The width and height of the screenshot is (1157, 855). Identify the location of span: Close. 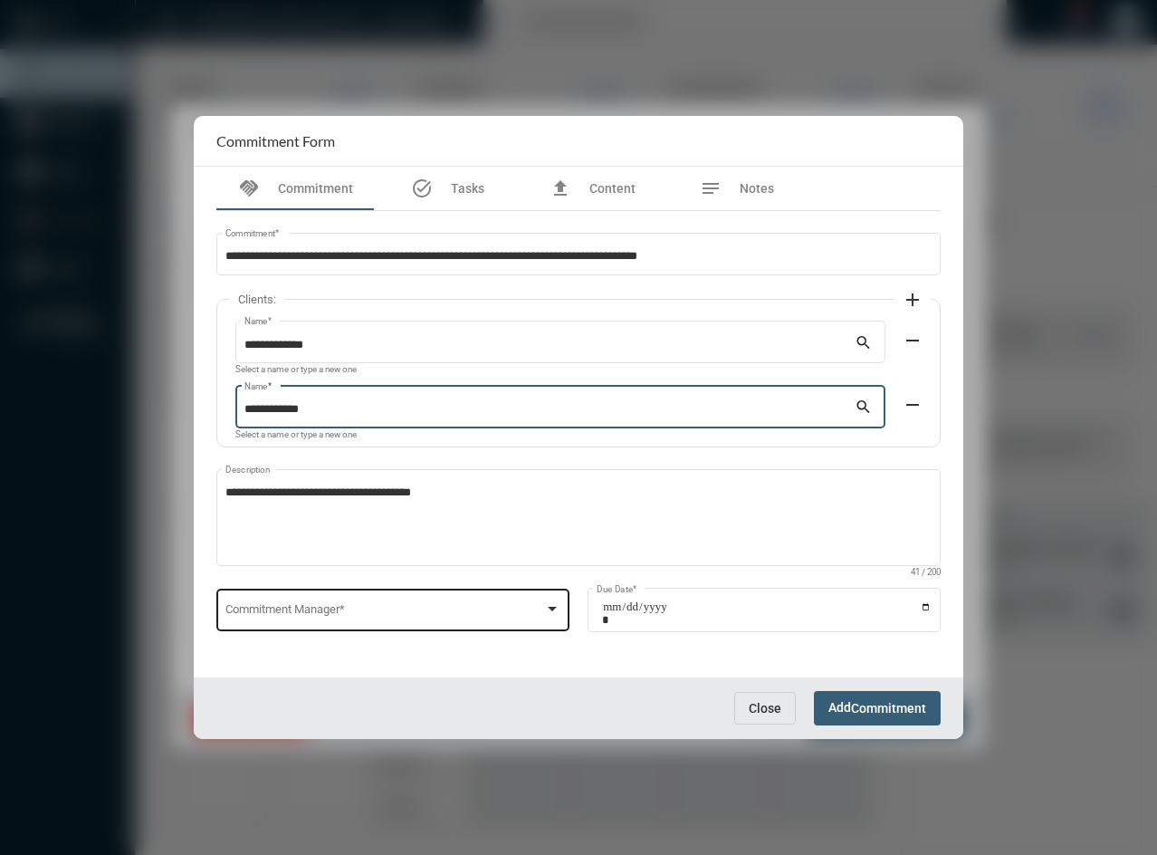
(765, 708).